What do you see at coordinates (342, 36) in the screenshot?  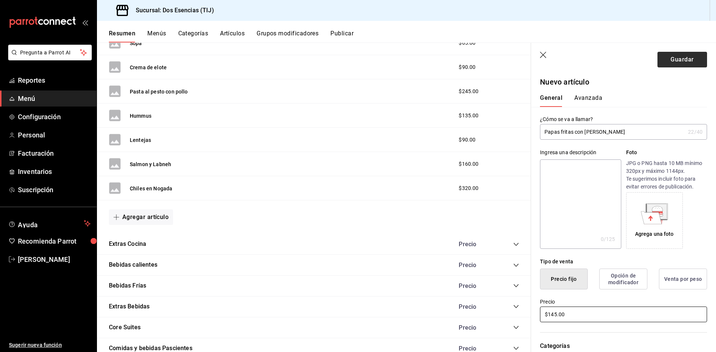 I see `button: Publicar` at bounding box center [342, 36].